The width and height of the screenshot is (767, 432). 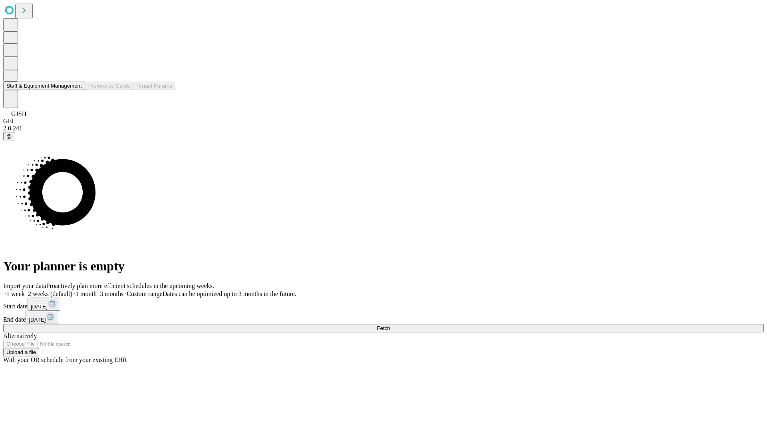 I want to click on span: 1 month, so click(x=86, y=293).